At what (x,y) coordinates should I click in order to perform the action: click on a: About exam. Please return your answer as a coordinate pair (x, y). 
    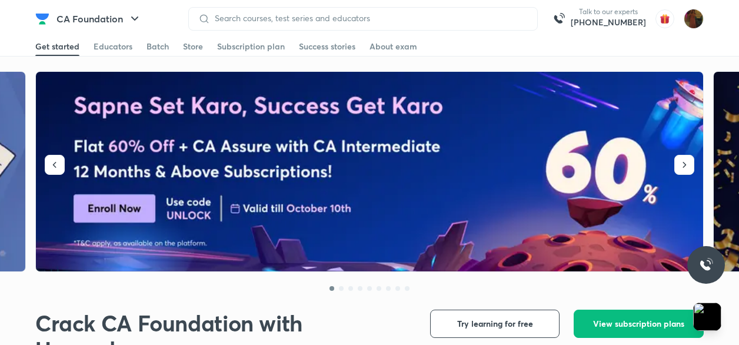
    Looking at the image, I should click on (393, 46).